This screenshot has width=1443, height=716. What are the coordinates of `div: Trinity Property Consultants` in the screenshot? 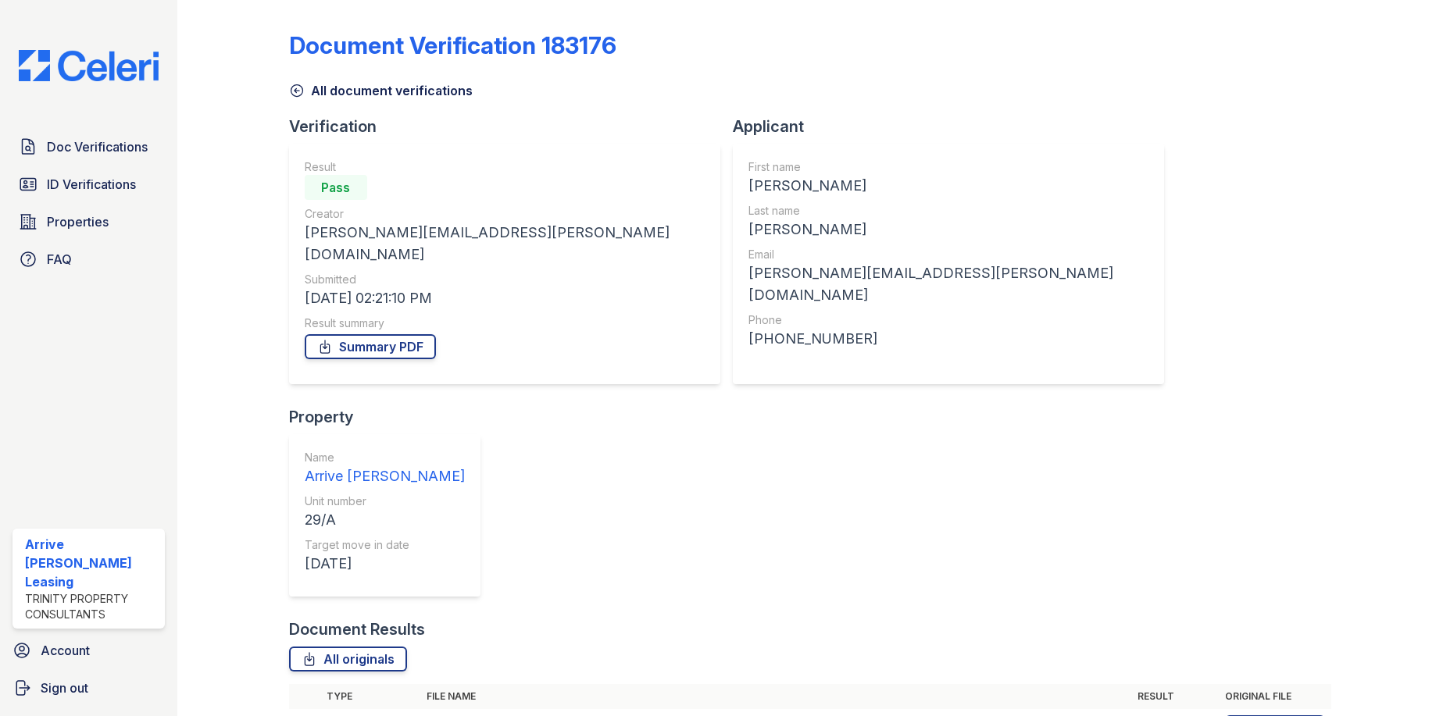 It's located at (91, 607).